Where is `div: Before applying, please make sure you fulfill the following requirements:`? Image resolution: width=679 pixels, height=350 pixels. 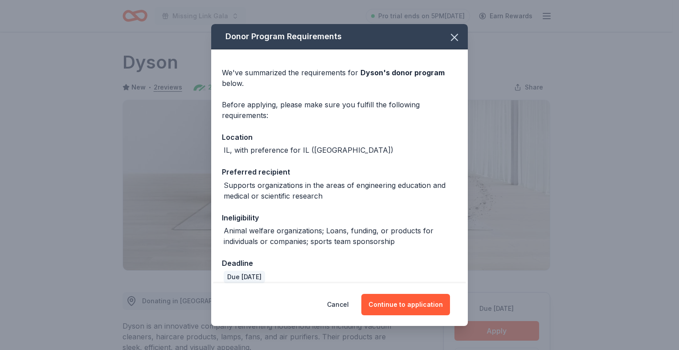 div: Before applying, please make sure you fulfill the following requirements: is located at coordinates (340, 110).